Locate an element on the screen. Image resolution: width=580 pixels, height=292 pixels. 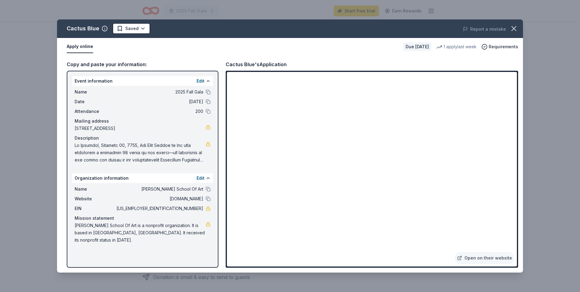
span: Lo Ipsumdol, Sitametc 00, 7755, Adi Elit Seddoe te Inc utla etdolorem a enimadmin 98 venia qu nos... is located at coordinates (140, 153).